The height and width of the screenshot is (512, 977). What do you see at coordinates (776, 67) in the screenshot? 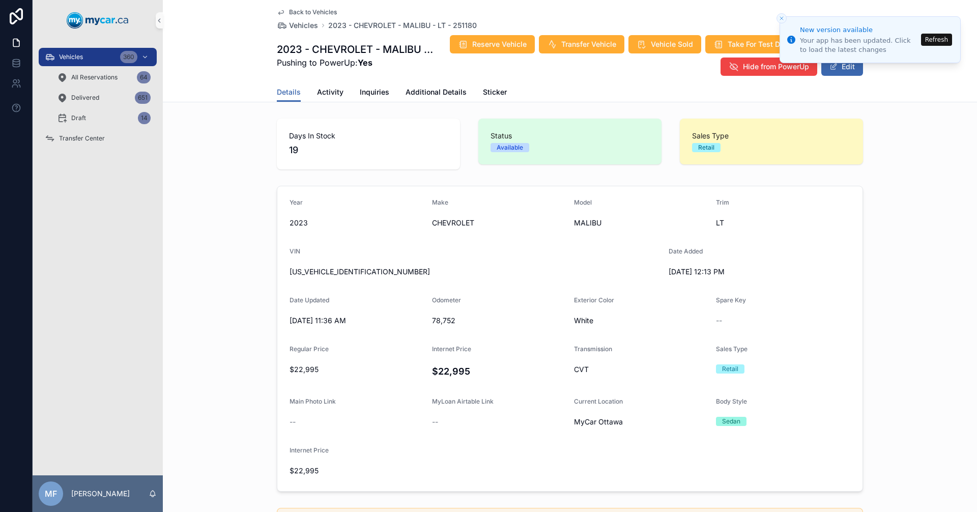
I see `span: Hide from PowerUp` at bounding box center [776, 67].